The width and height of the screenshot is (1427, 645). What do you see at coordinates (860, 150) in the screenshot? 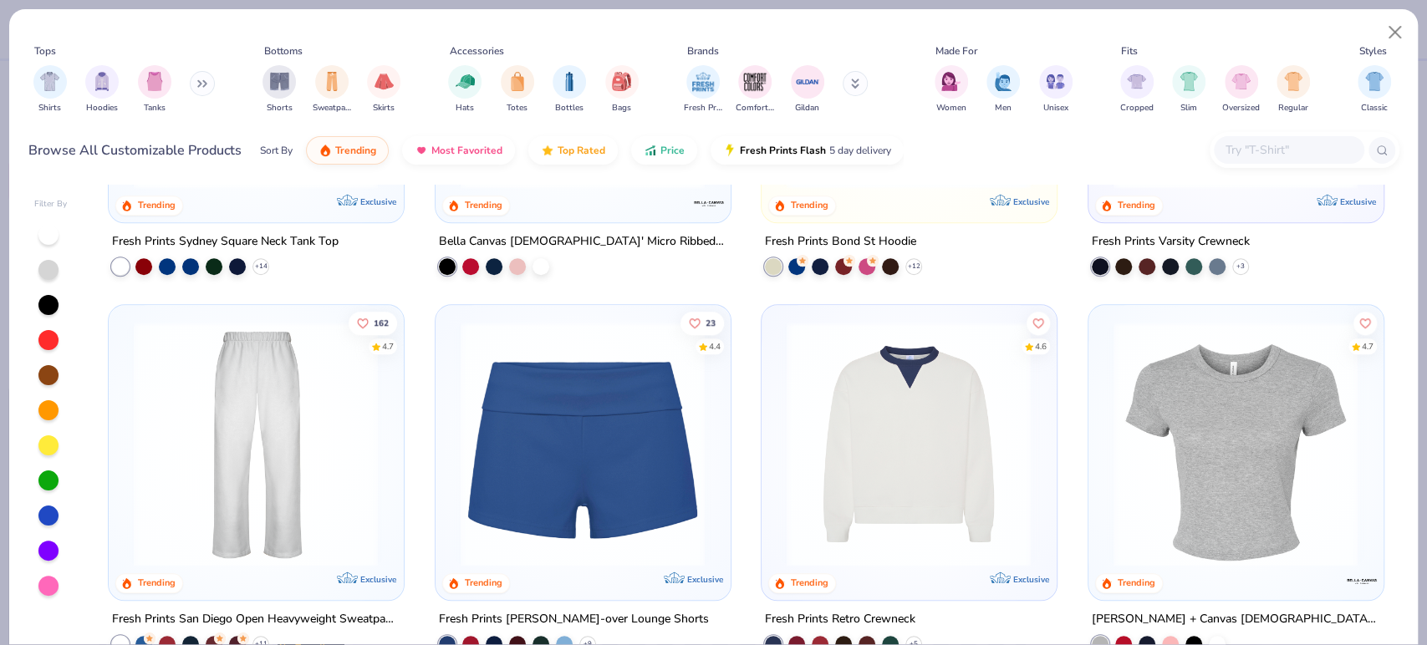
I see `span: 5 day delivery` at bounding box center [860, 150].